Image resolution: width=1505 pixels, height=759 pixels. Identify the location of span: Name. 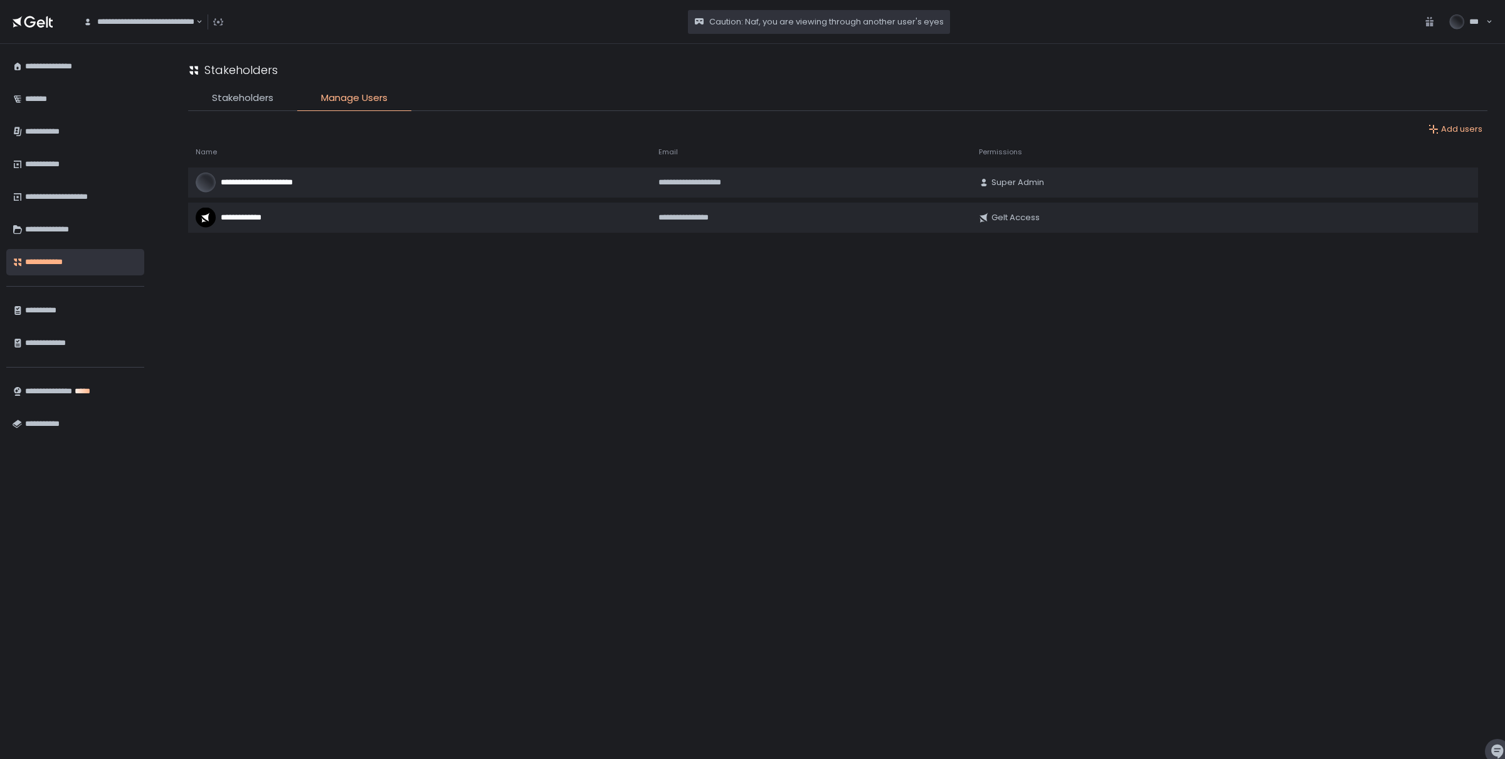
(206, 152).